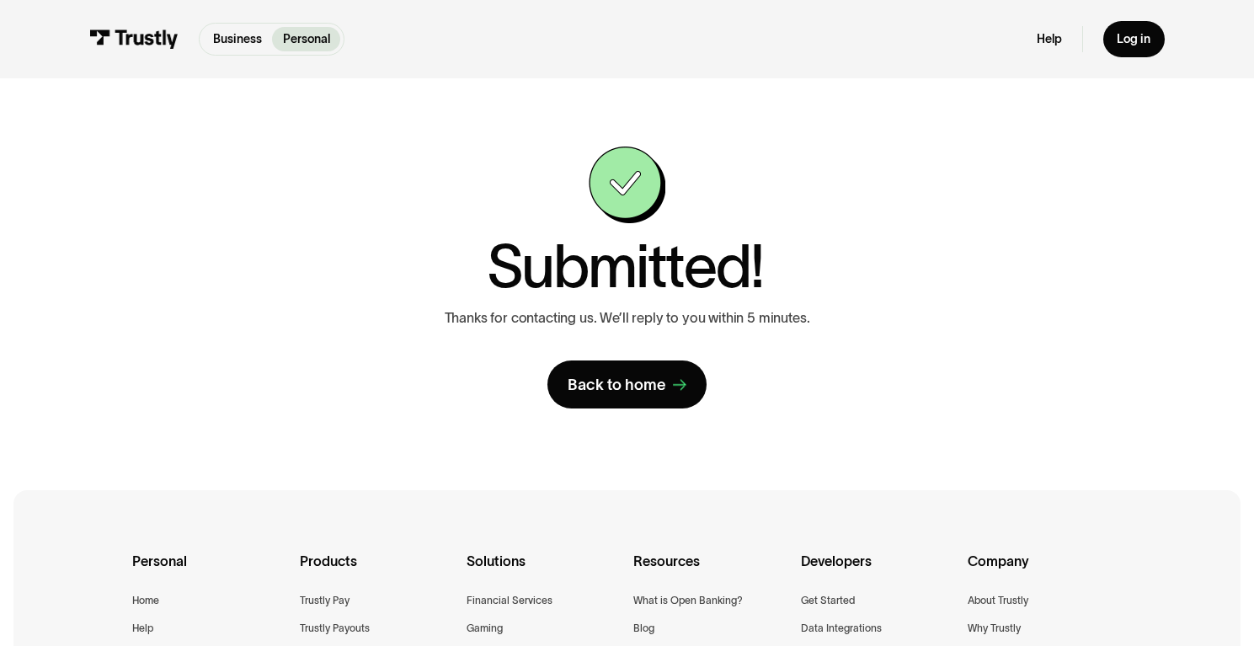 This screenshot has height=646, width=1254. Describe the element at coordinates (643, 628) in the screenshot. I see `a: Blog` at that location.